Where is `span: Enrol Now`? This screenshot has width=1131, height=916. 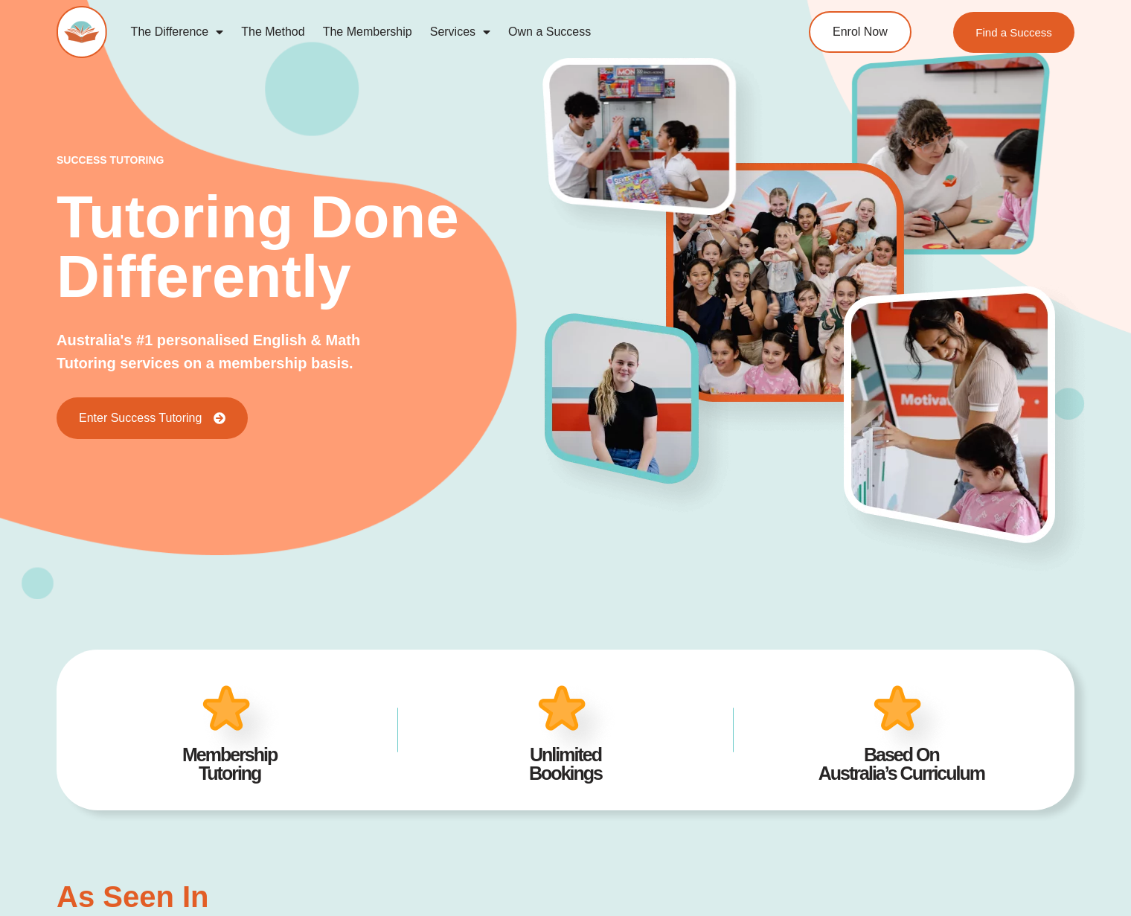 span: Enrol Now is located at coordinates (860, 32).